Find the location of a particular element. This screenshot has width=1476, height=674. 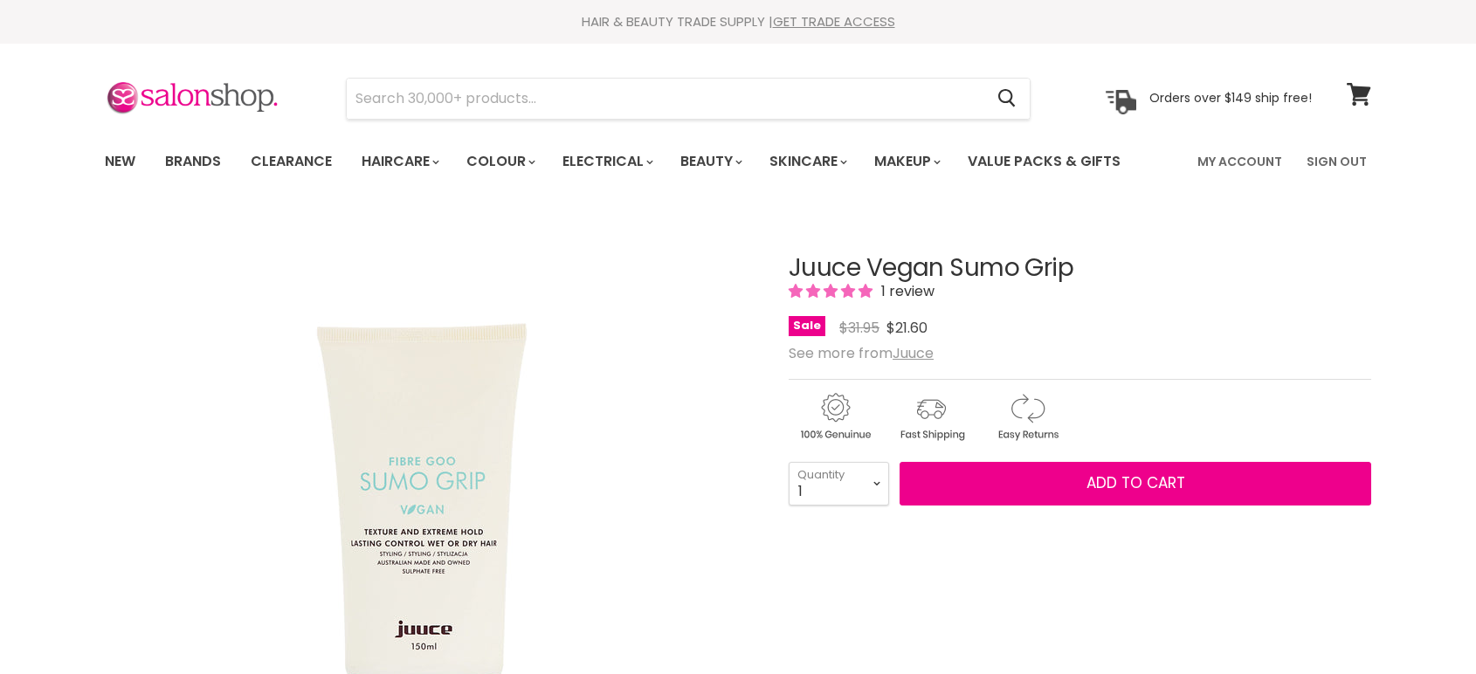

nav: Main is located at coordinates (738, 162).